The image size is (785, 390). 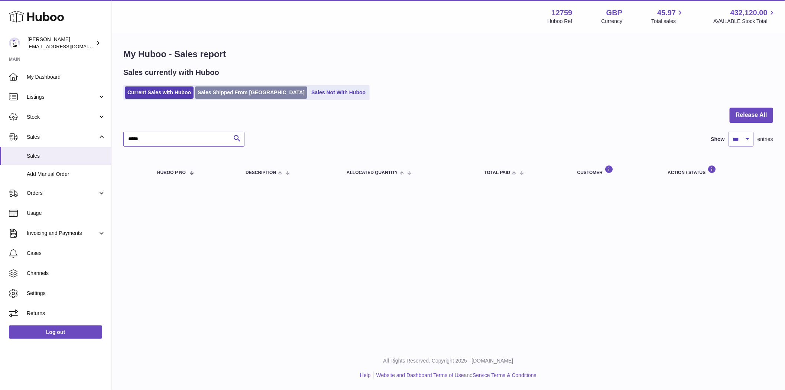 I want to click on a: Log out, so click(x=55, y=332).